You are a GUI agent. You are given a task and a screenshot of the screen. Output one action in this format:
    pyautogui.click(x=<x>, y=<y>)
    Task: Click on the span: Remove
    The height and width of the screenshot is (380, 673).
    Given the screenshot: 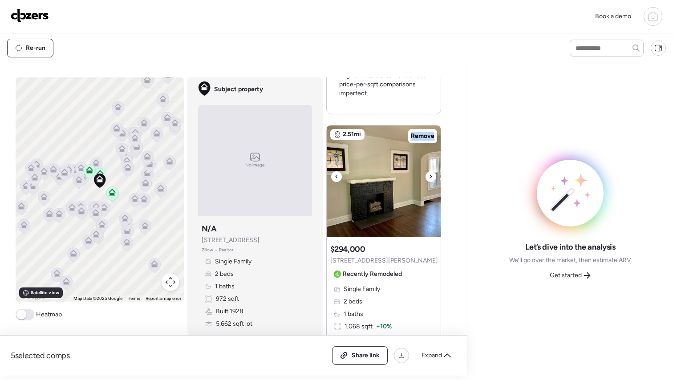 What is the action you would take?
    pyautogui.click(x=422, y=136)
    